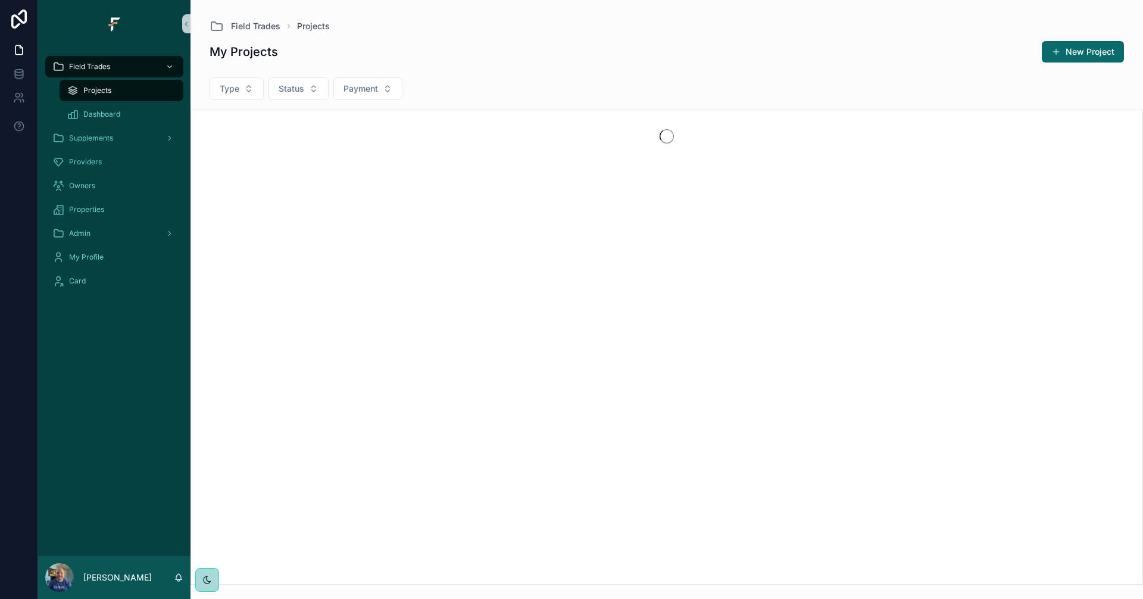 The height and width of the screenshot is (599, 1143). I want to click on span: Providers, so click(85, 162).